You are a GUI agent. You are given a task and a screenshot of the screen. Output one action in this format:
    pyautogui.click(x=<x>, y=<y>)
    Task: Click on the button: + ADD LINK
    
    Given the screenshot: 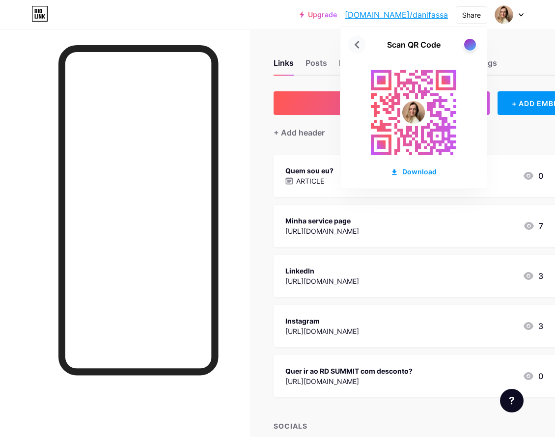 What is the action you would take?
    pyautogui.click(x=382, y=103)
    